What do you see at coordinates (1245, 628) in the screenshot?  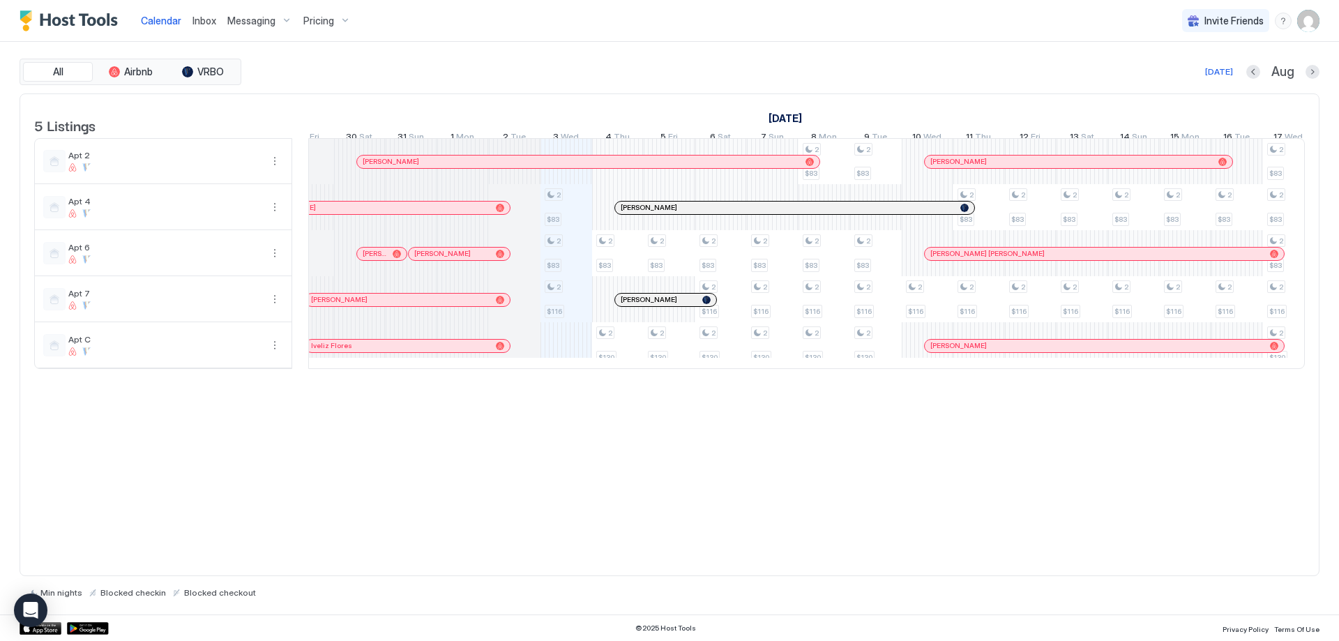 I see `a: Privacy Policy` at bounding box center [1245, 628].